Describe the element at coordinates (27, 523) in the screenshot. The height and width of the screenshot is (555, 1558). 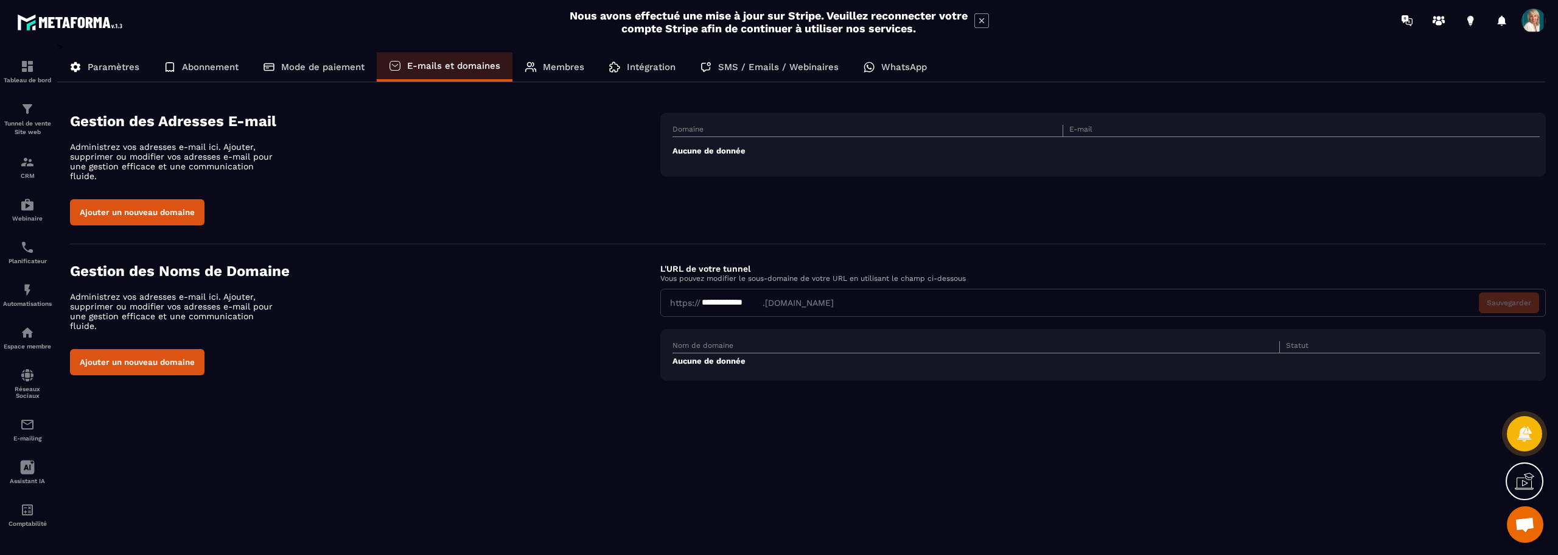
I see `p: Comptabilité` at that location.